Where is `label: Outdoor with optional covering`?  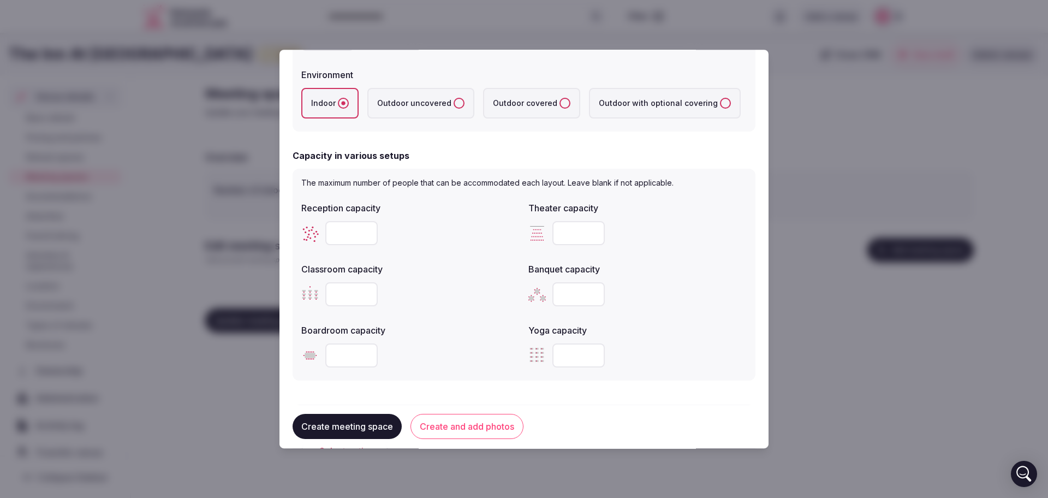
label: Outdoor with optional covering is located at coordinates (665, 103).